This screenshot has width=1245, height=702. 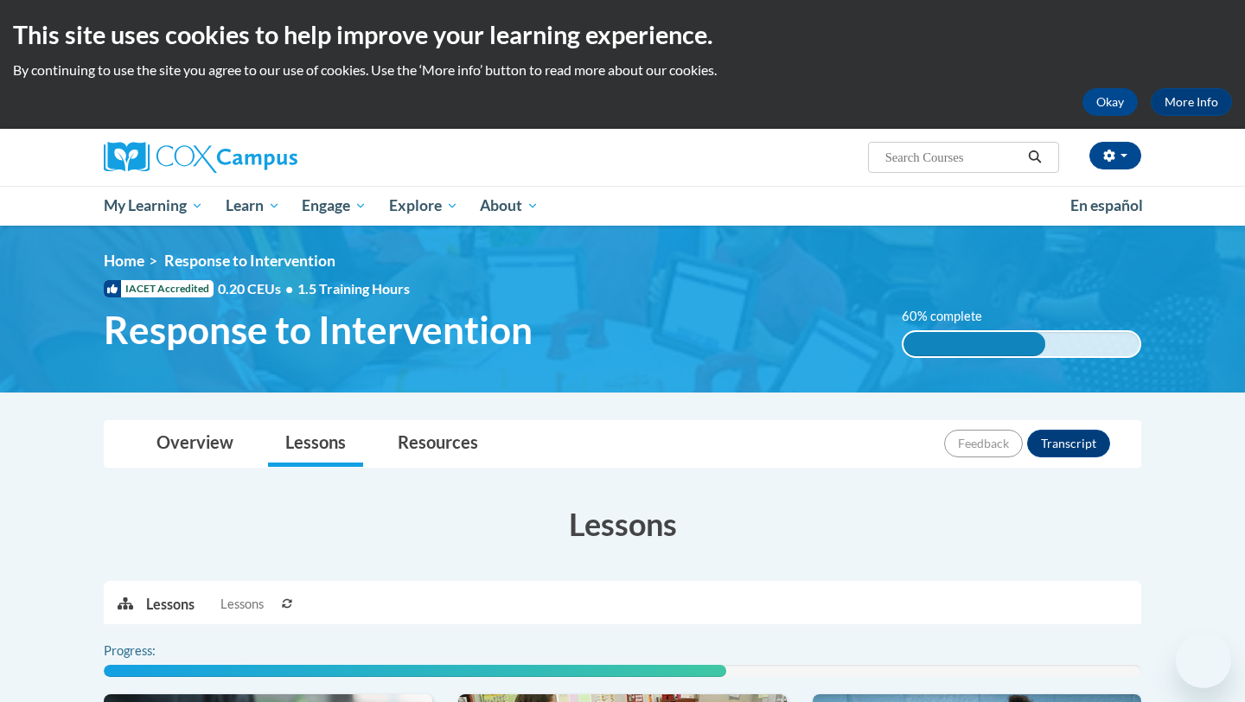 What do you see at coordinates (1191, 102) in the screenshot?
I see `a: More Info` at bounding box center [1191, 102].